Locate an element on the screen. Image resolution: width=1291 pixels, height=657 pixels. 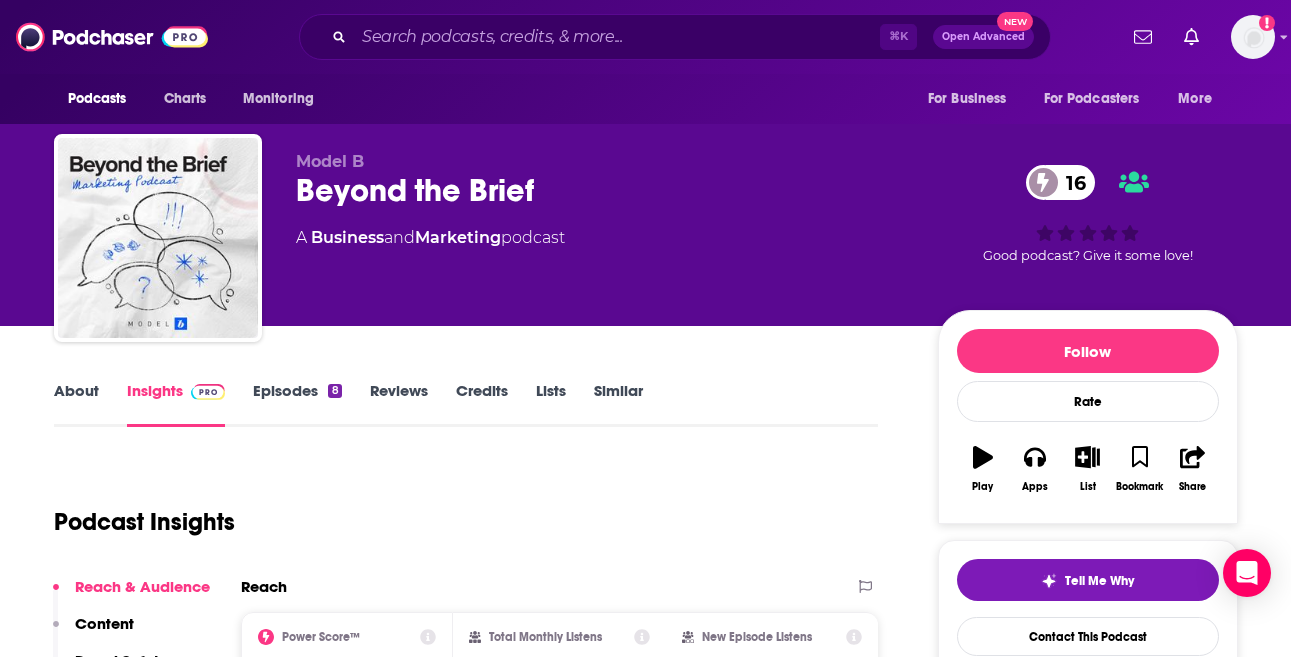
p: Reach & Audience is located at coordinates (142, 586).